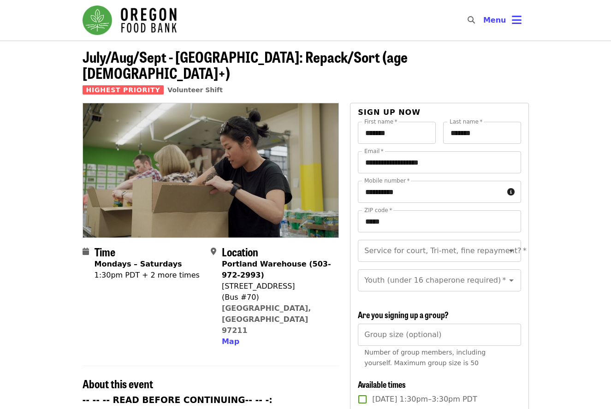 Image resolution: width=611 pixels, height=409 pixels. What do you see at coordinates (378, 210) in the screenshot?
I see `label: ZIP code` at bounding box center [378, 210].